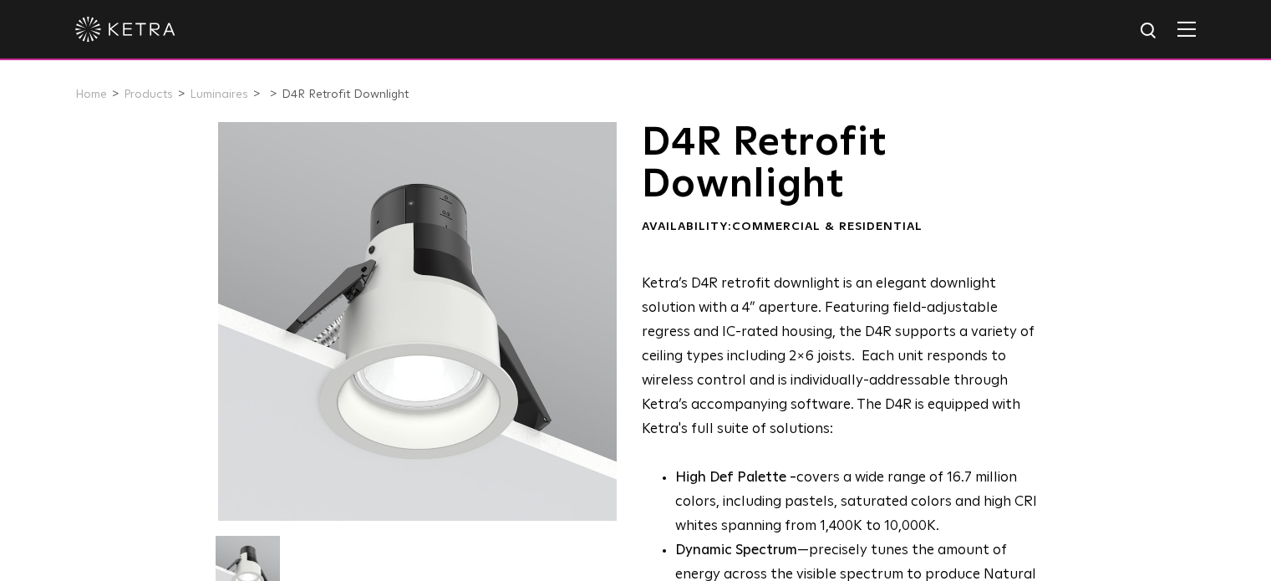 This screenshot has height=581, width=1271. Describe the element at coordinates (125, 29) in the screenshot. I see `img: ketra-logo-2019-white` at that location.